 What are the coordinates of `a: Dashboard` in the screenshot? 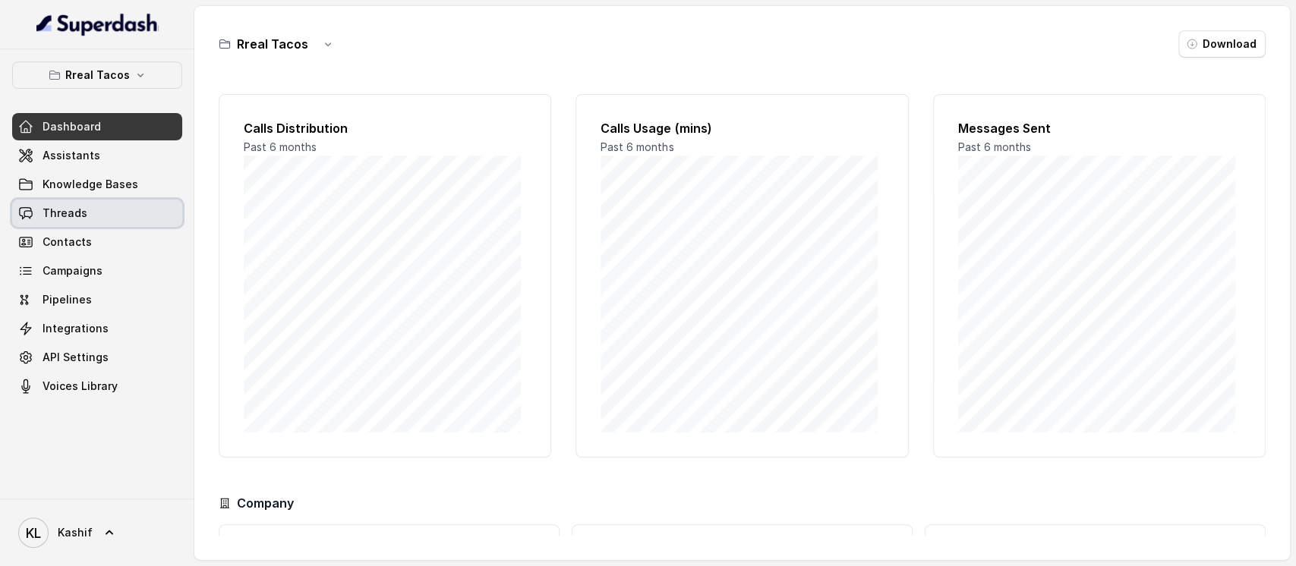 It's located at (97, 127).